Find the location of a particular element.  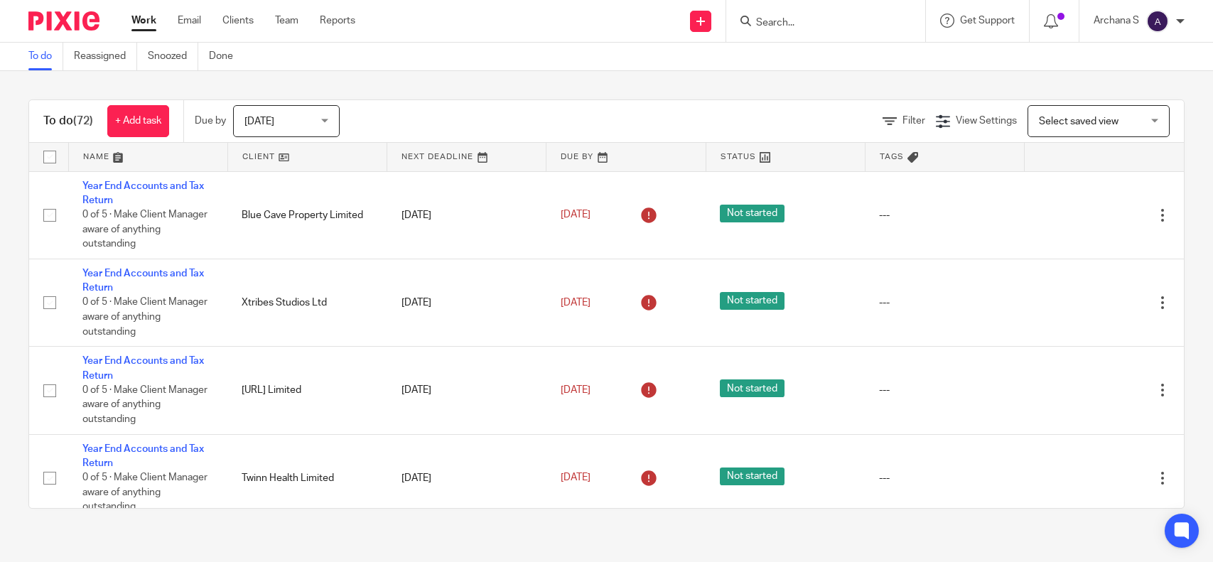

a: Work is located at coordinates (144, 21).